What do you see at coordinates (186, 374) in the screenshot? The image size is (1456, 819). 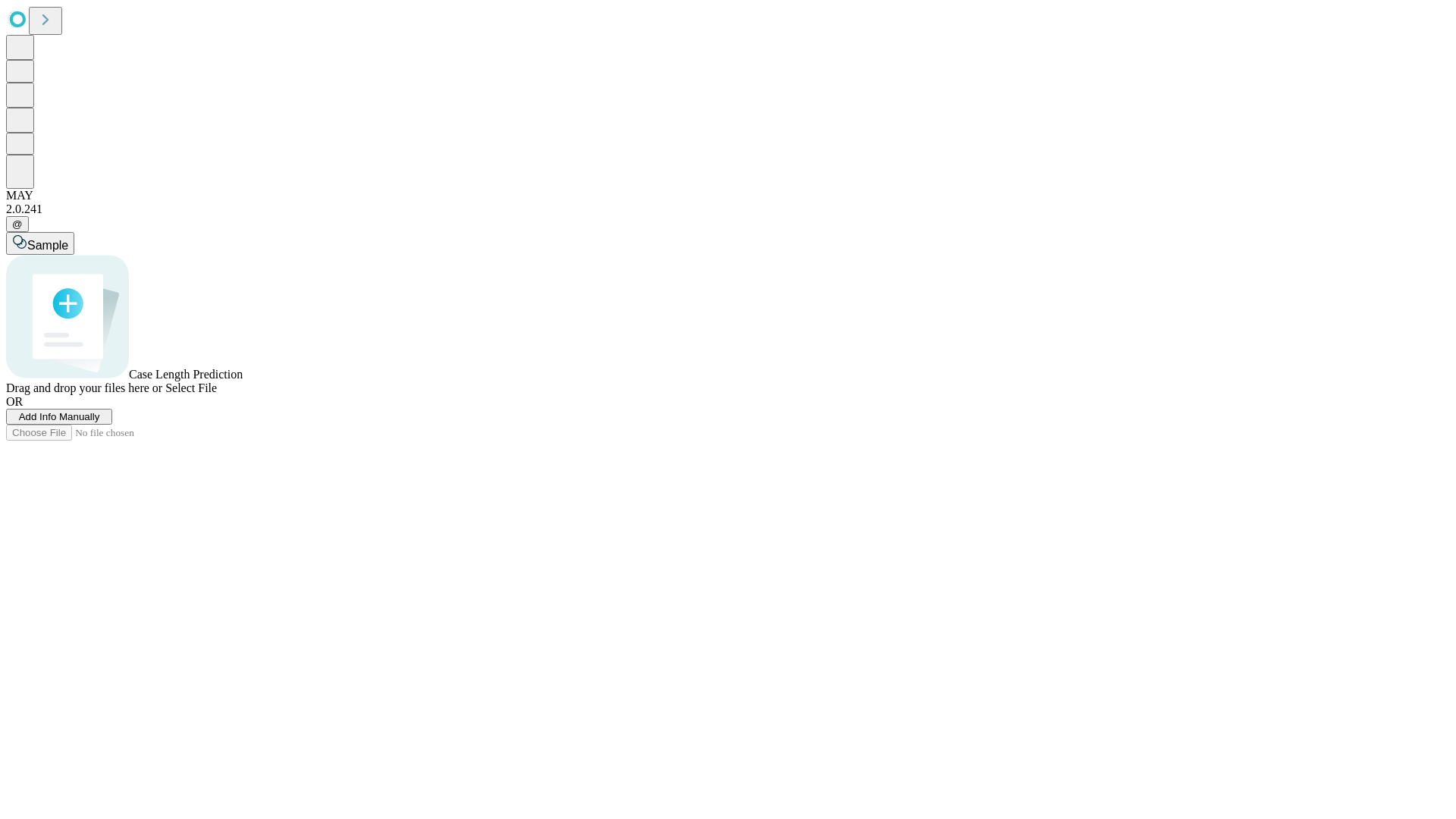 I see `span: Case Length Prediction` at bounding box center [186, 374].